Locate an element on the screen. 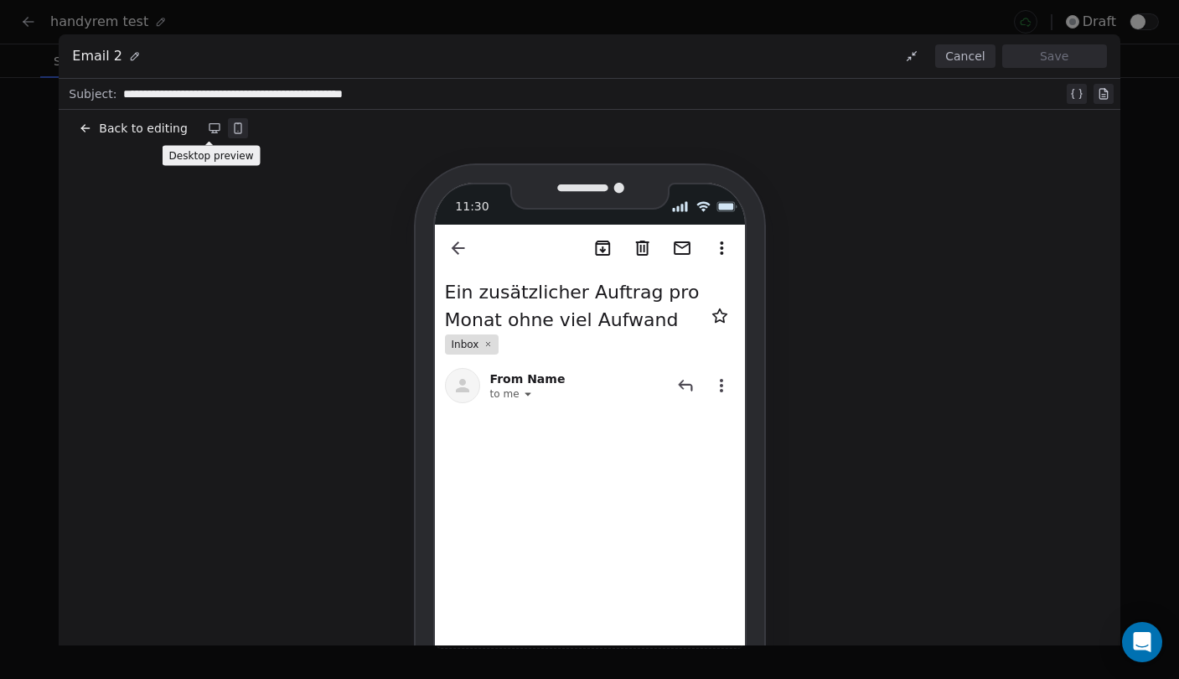  button: Cancel is located at coordinates (965, 56).